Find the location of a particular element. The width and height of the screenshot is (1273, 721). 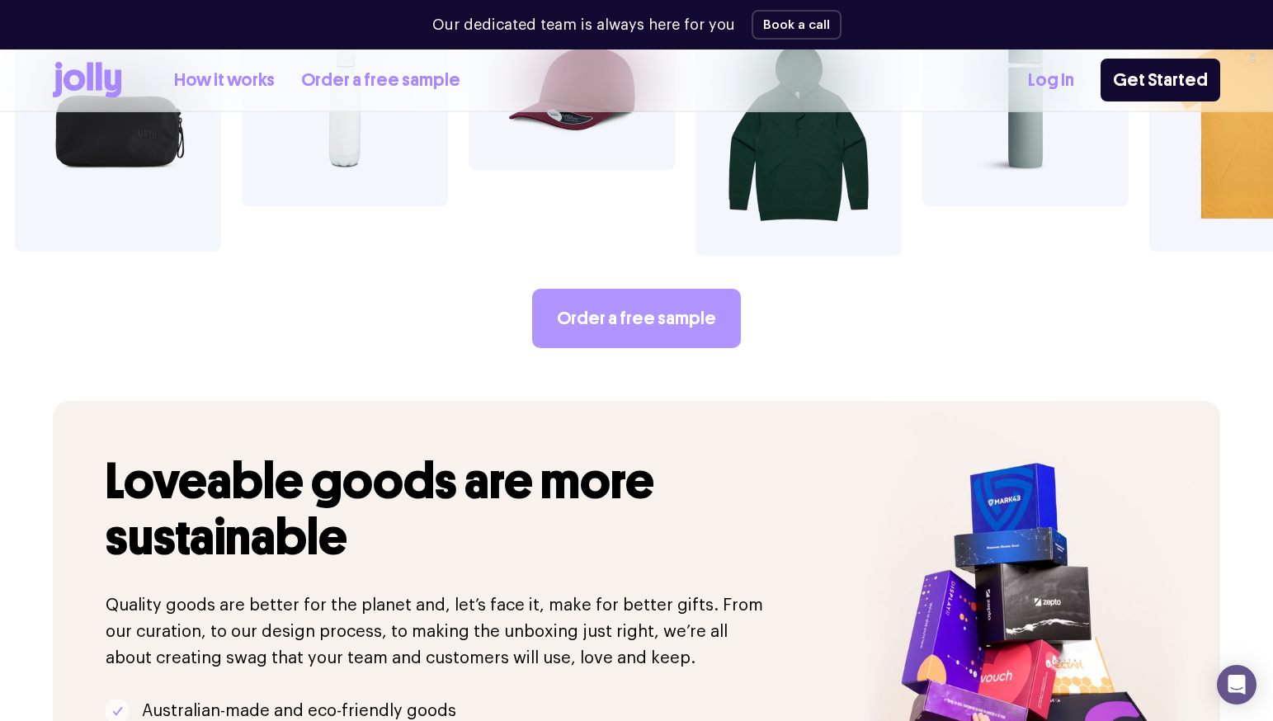

a: Log In is located at coordinates (1051, 80).